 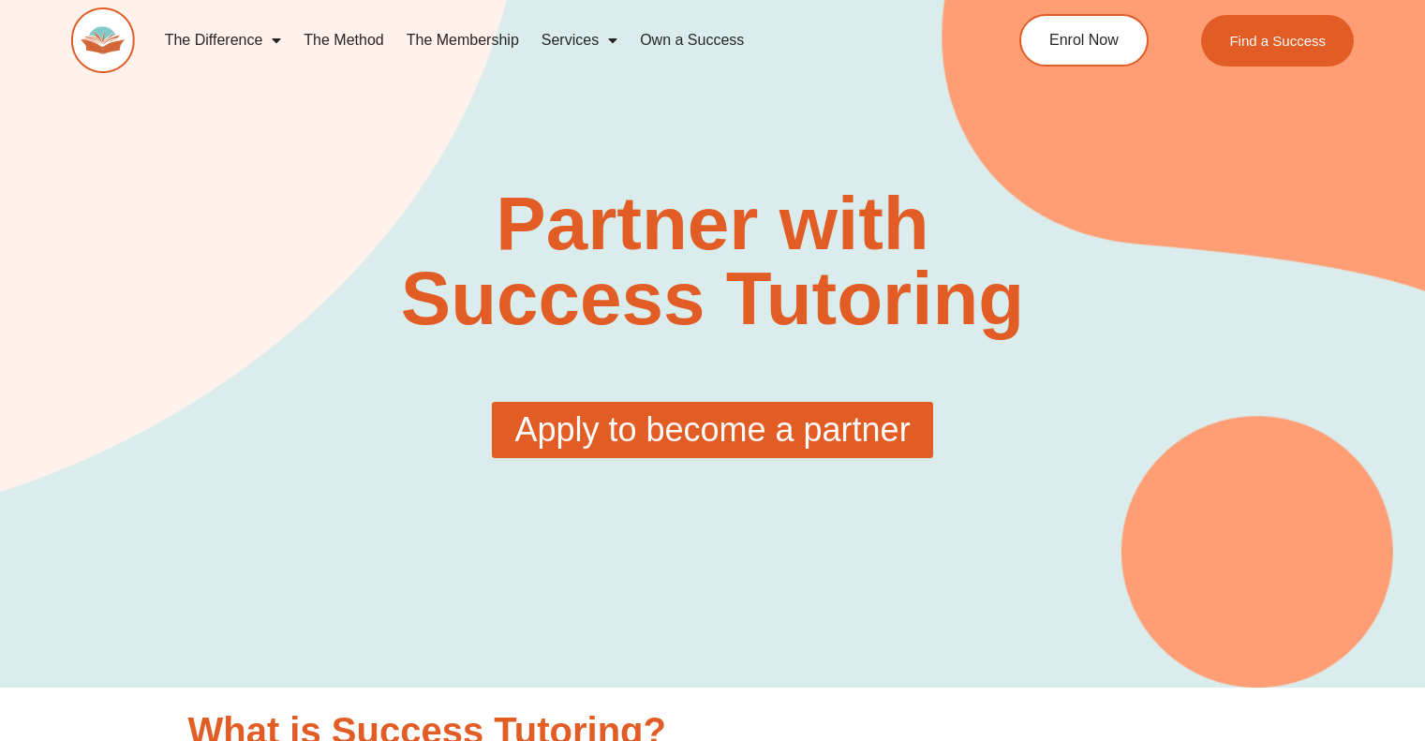 I want to click on a: The Difference, so click(x=223, y=40).